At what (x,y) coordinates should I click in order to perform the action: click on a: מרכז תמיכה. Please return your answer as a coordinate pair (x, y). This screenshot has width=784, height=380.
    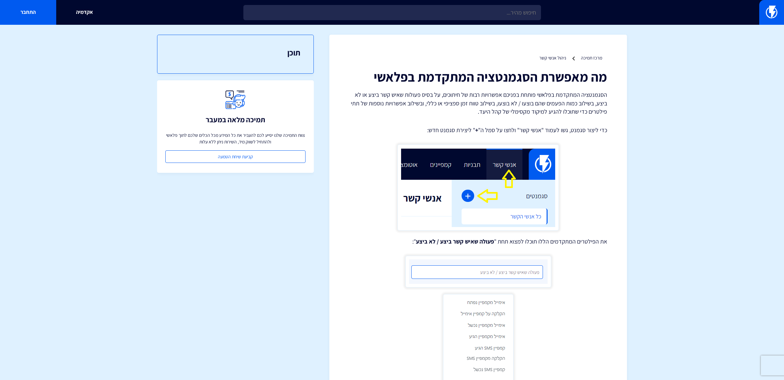
    Looking at the image, I should click on (592, 58).